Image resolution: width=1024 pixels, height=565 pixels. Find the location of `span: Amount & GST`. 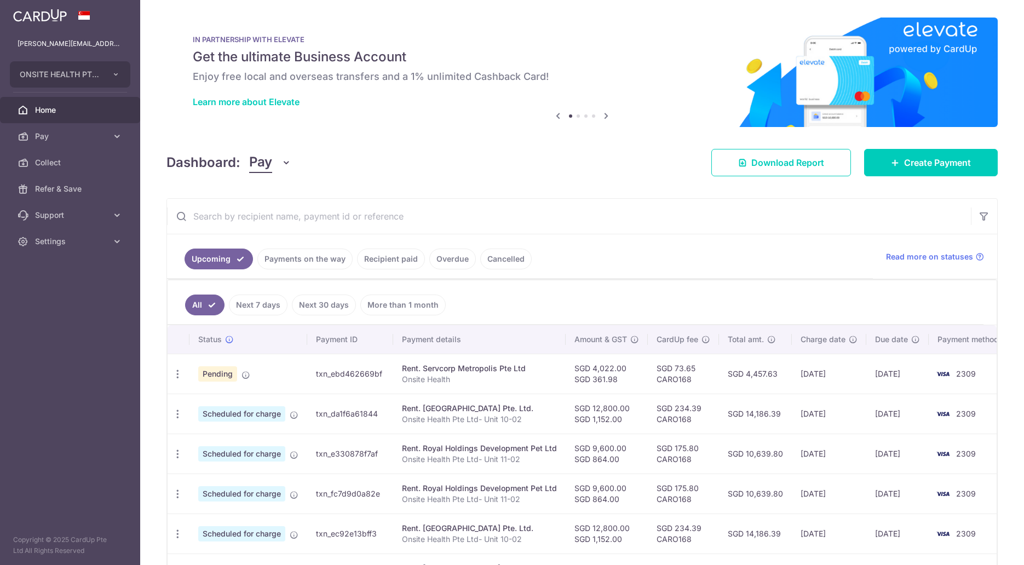

span: Amount & GST is located at coordinates (601, 339).